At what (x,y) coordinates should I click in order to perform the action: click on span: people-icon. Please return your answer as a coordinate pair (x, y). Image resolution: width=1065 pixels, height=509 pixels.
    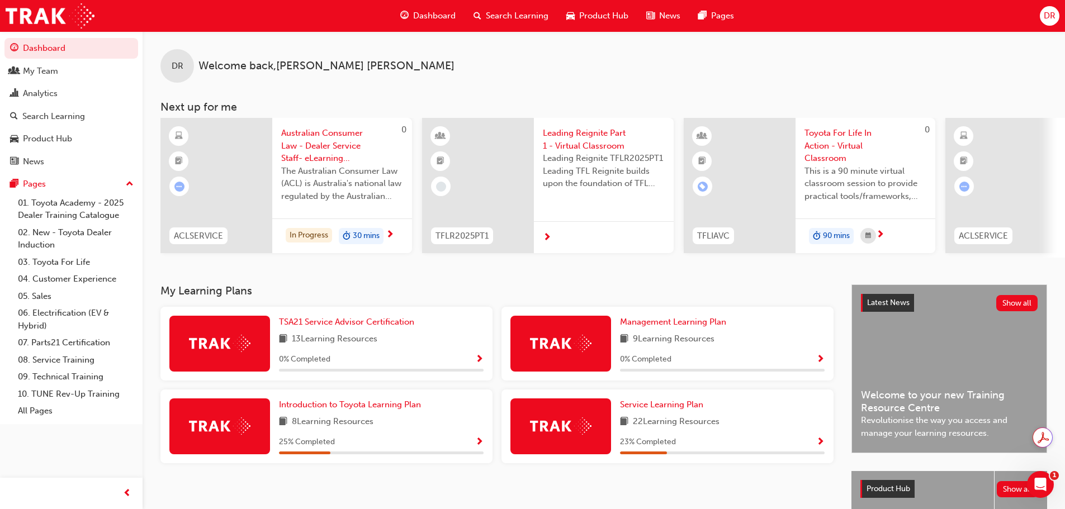
    Looking at the image, I should click on (14, 72).